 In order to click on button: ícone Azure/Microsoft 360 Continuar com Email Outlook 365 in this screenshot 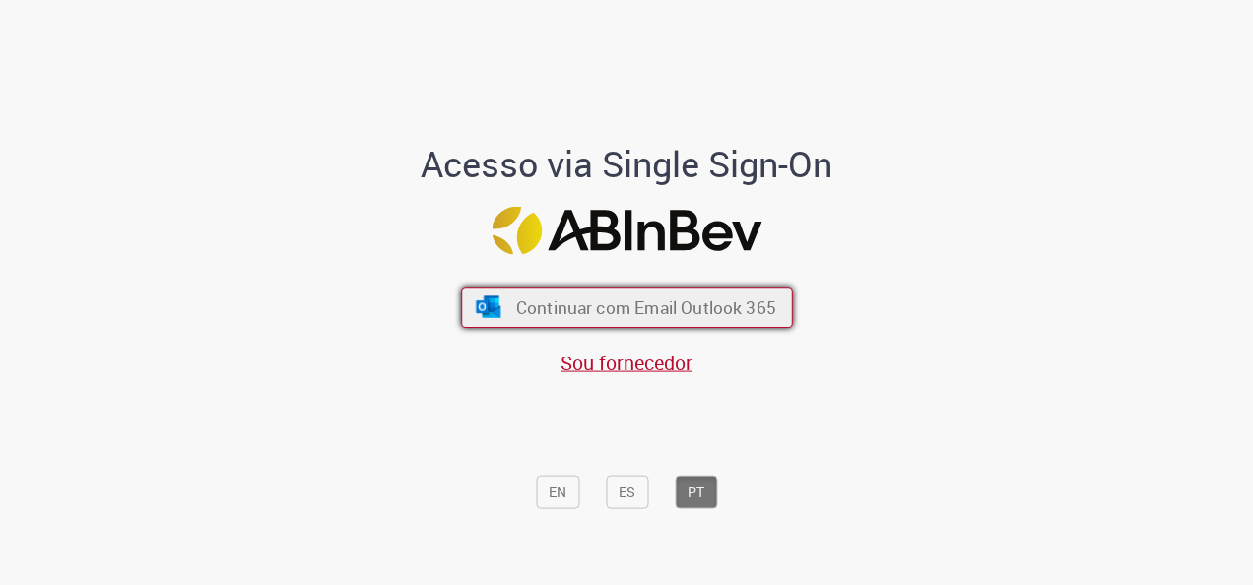, I will do `click(627, 307)`.